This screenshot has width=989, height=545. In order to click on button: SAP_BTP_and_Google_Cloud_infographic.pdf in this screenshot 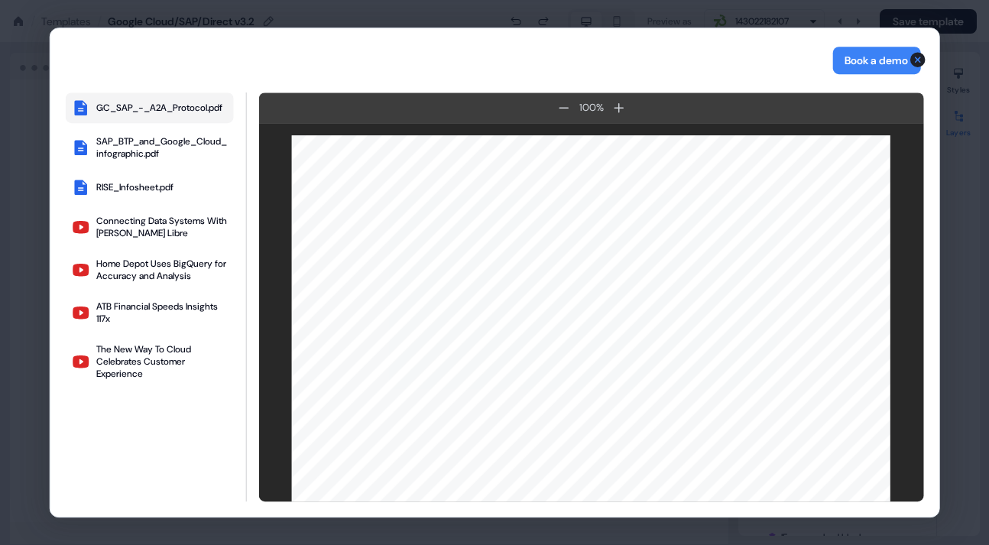, I will do `click(150, 147)`.